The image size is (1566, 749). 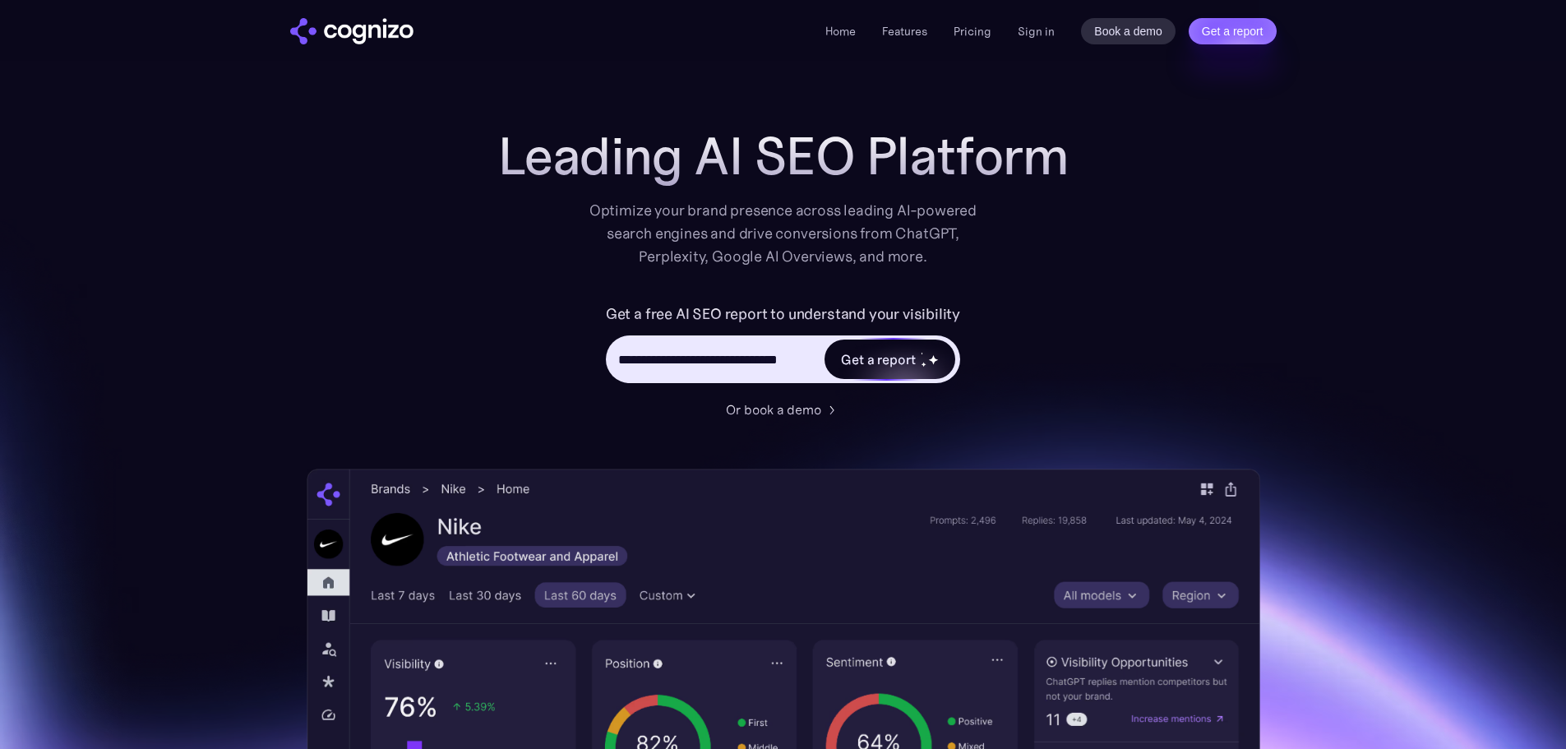 What do you see at coordinates (784, 156) in the screenshot?
I see `h1: Leading AI SEO Platform` at bounding box center [784, 156].